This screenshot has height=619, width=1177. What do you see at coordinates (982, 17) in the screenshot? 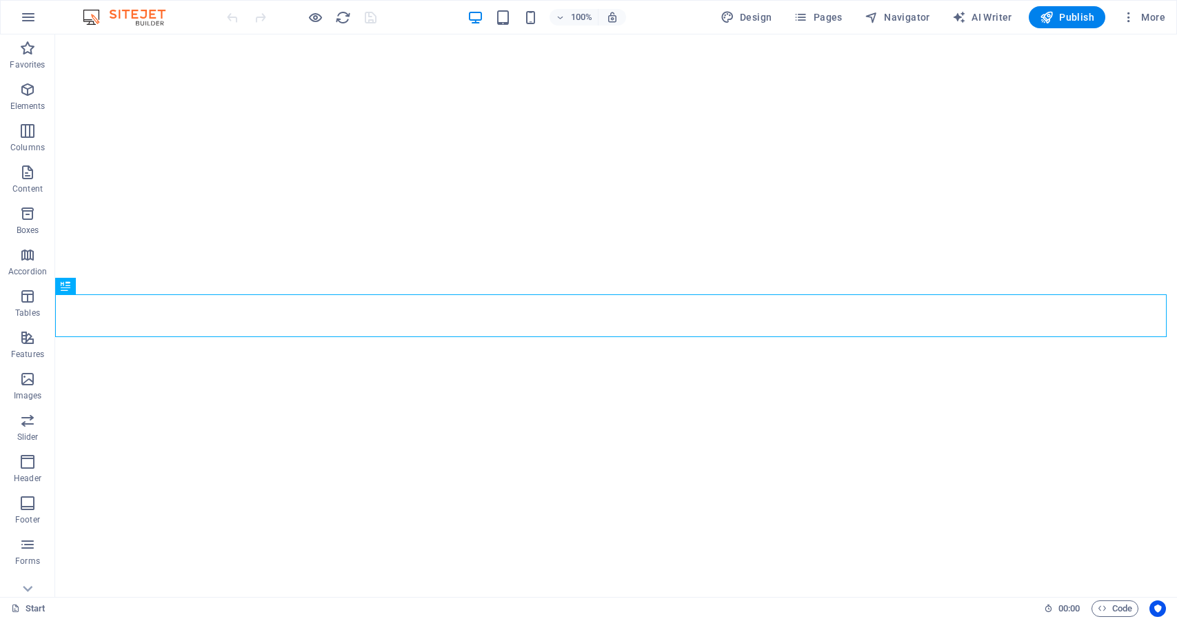
I see `span: AI Writer` at bounding box center [982, 17].